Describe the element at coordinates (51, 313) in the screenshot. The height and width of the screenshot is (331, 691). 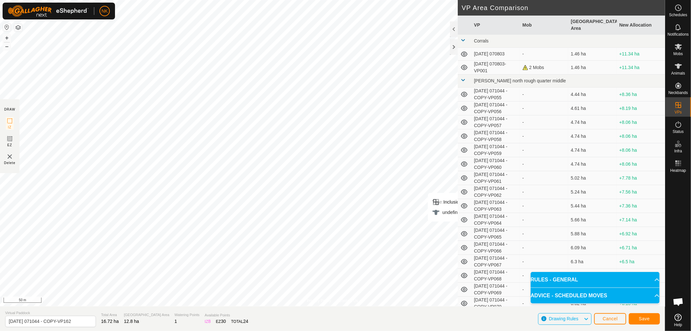
I see `span: Virtual Paddock` at that location.